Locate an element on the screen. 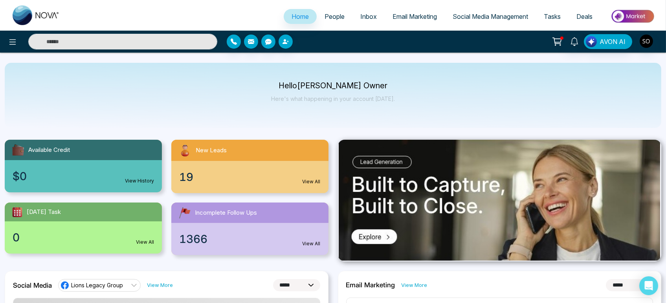 This screenshot has width=666, height=303. a: Home is located at coordinates (300, 16).